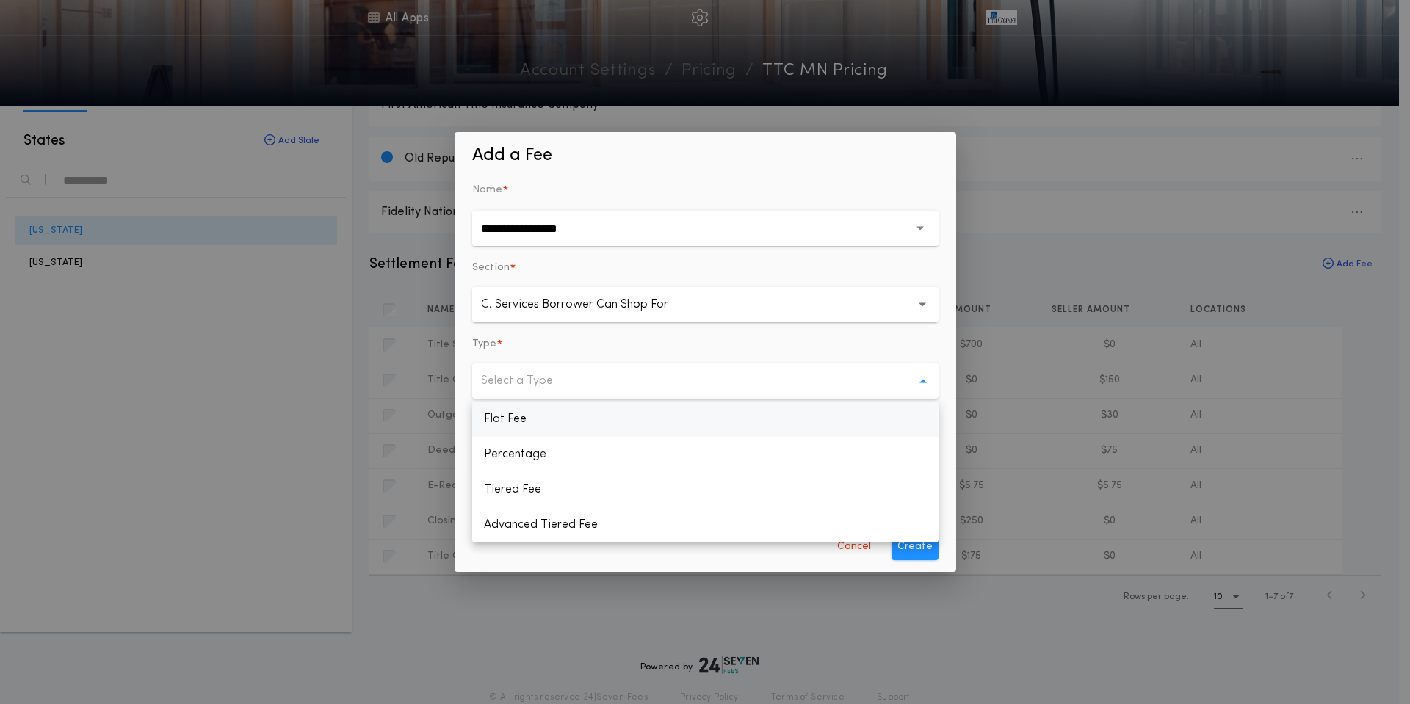 The image size is (1410, 704). What do you see at coordinates (705, 159) in the screenshot?
I see `p: Add a Fee` at bounding box center [705, 159].